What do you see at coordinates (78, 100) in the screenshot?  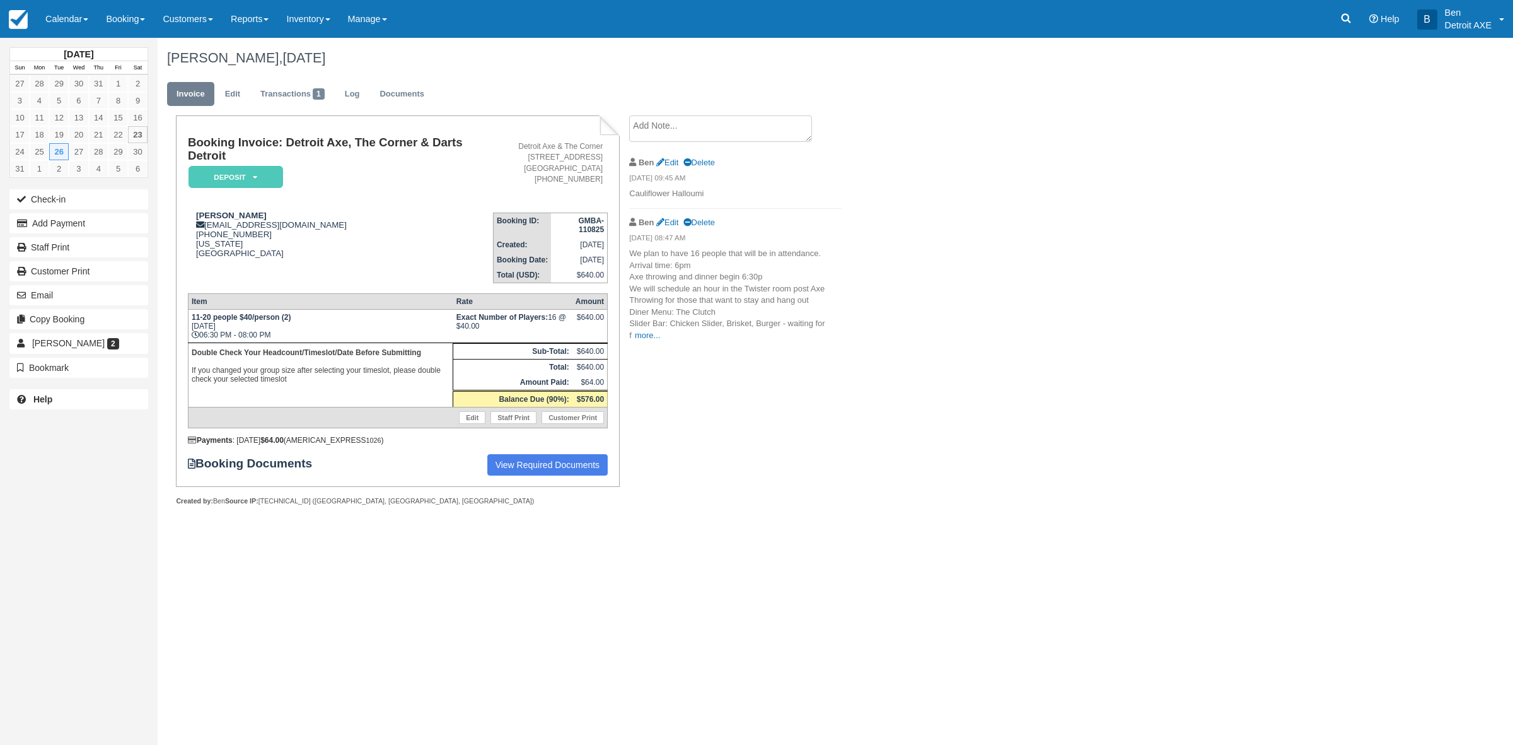 I see `a: 6` at bounding box center [78, 100].